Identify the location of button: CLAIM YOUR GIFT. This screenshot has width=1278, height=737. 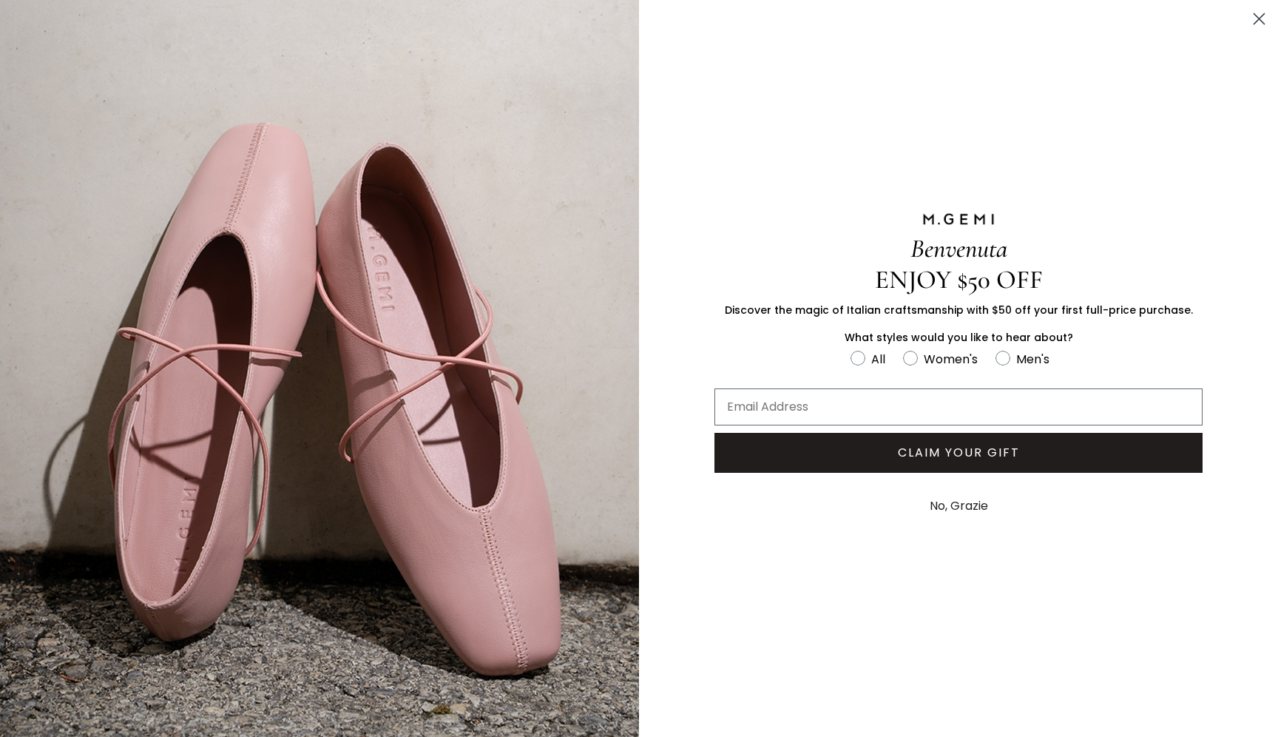
(959, 453).